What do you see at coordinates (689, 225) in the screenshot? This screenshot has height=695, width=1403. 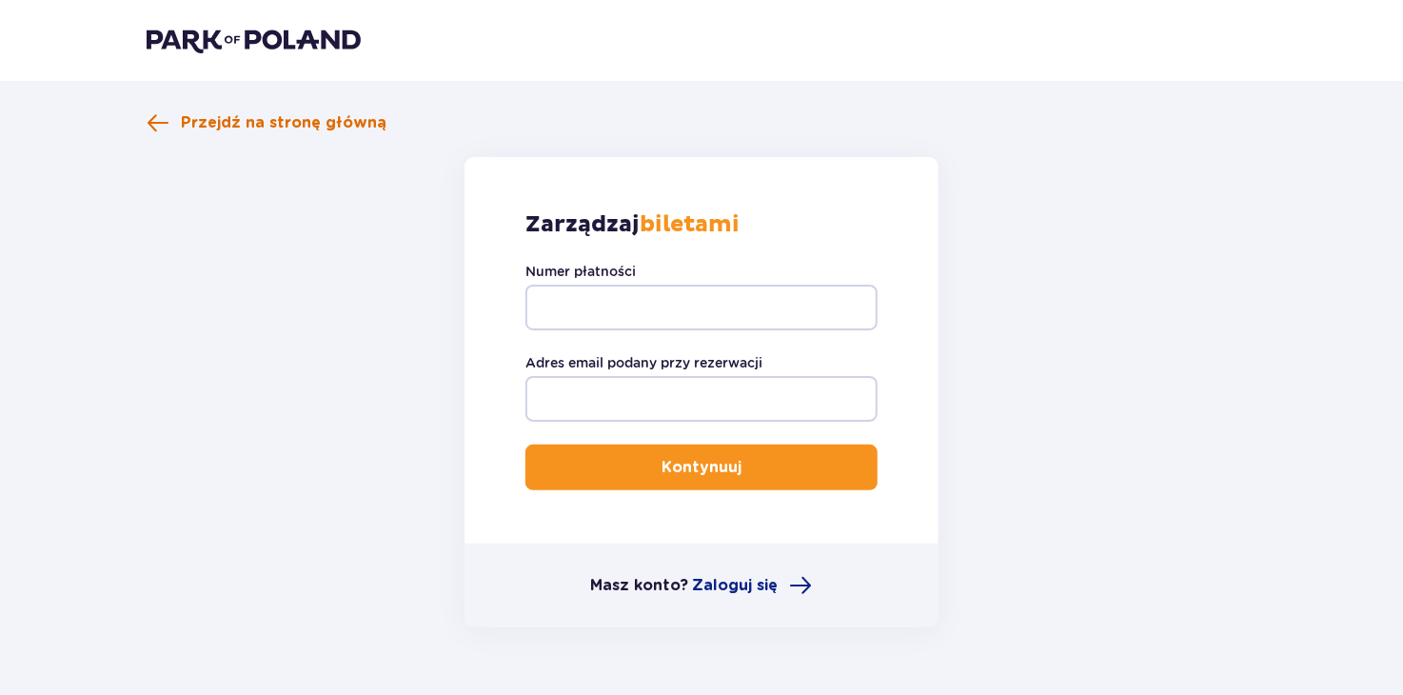 I see `strong: biletami` at bounding box center [689, 225].